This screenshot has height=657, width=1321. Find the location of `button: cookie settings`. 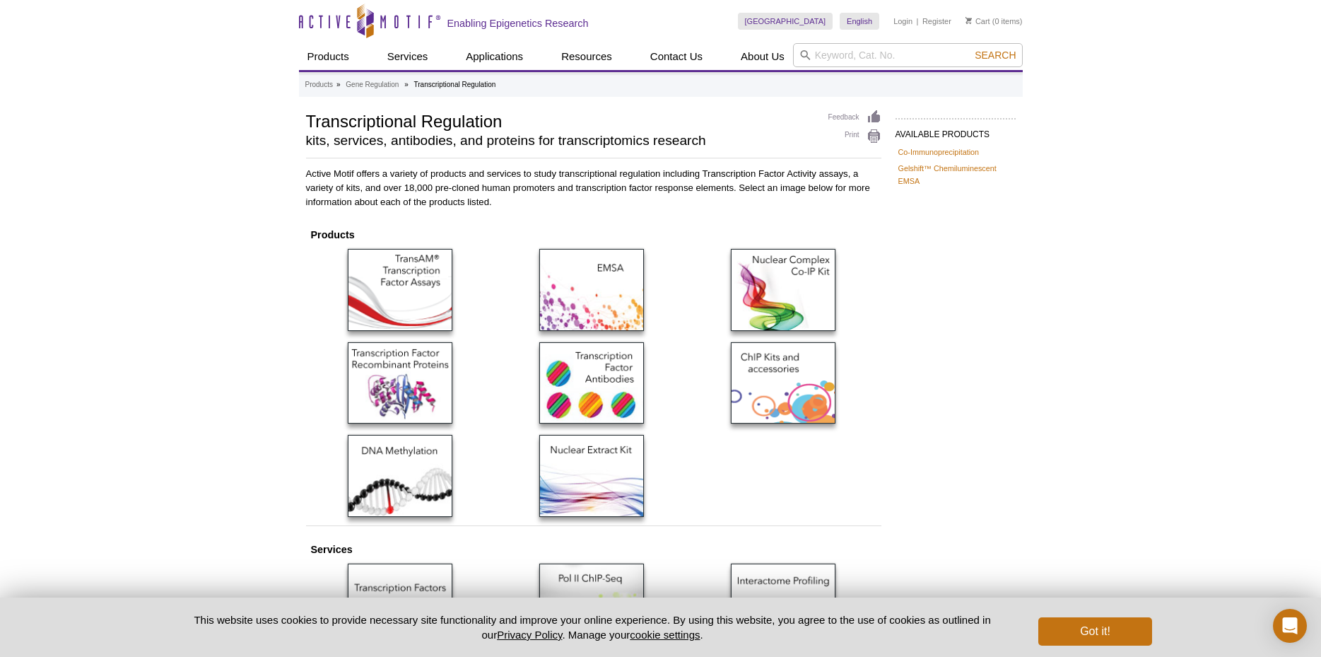

button: cookie settings is located at coordinates (665, 634).